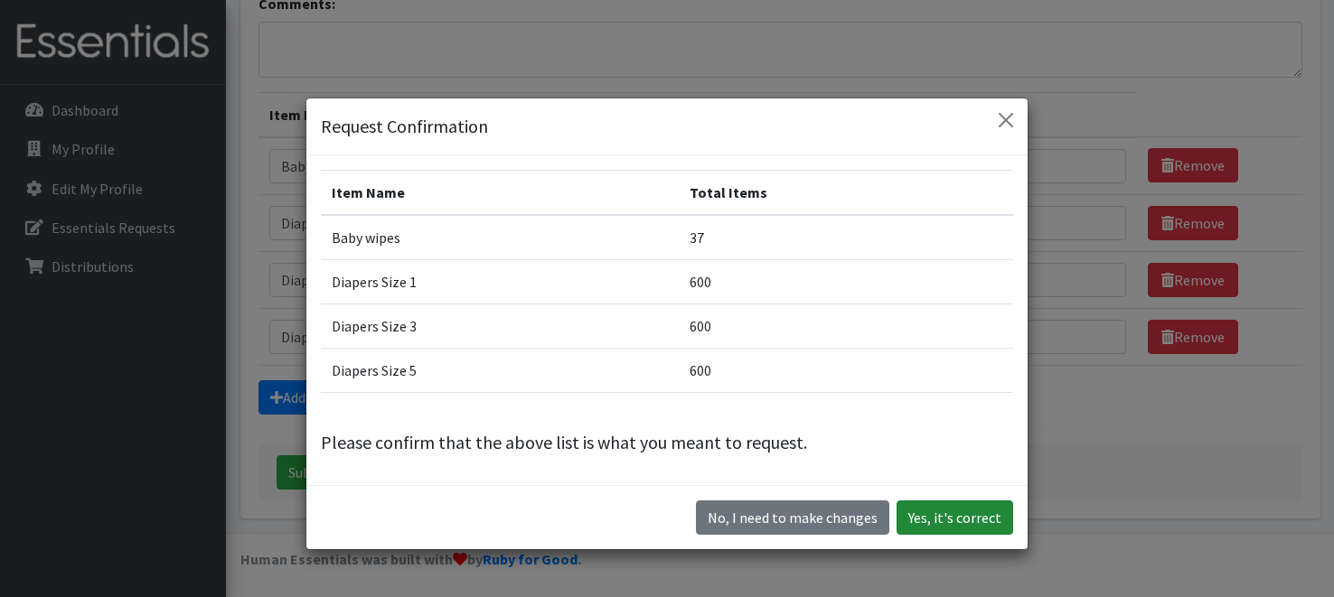 The height and width of the screenshot is (597, 1334). What do you see at coordinates (954, 518) in the screenshot?
I see `button: Yes, it's correct` at bounding box center [954, 518].